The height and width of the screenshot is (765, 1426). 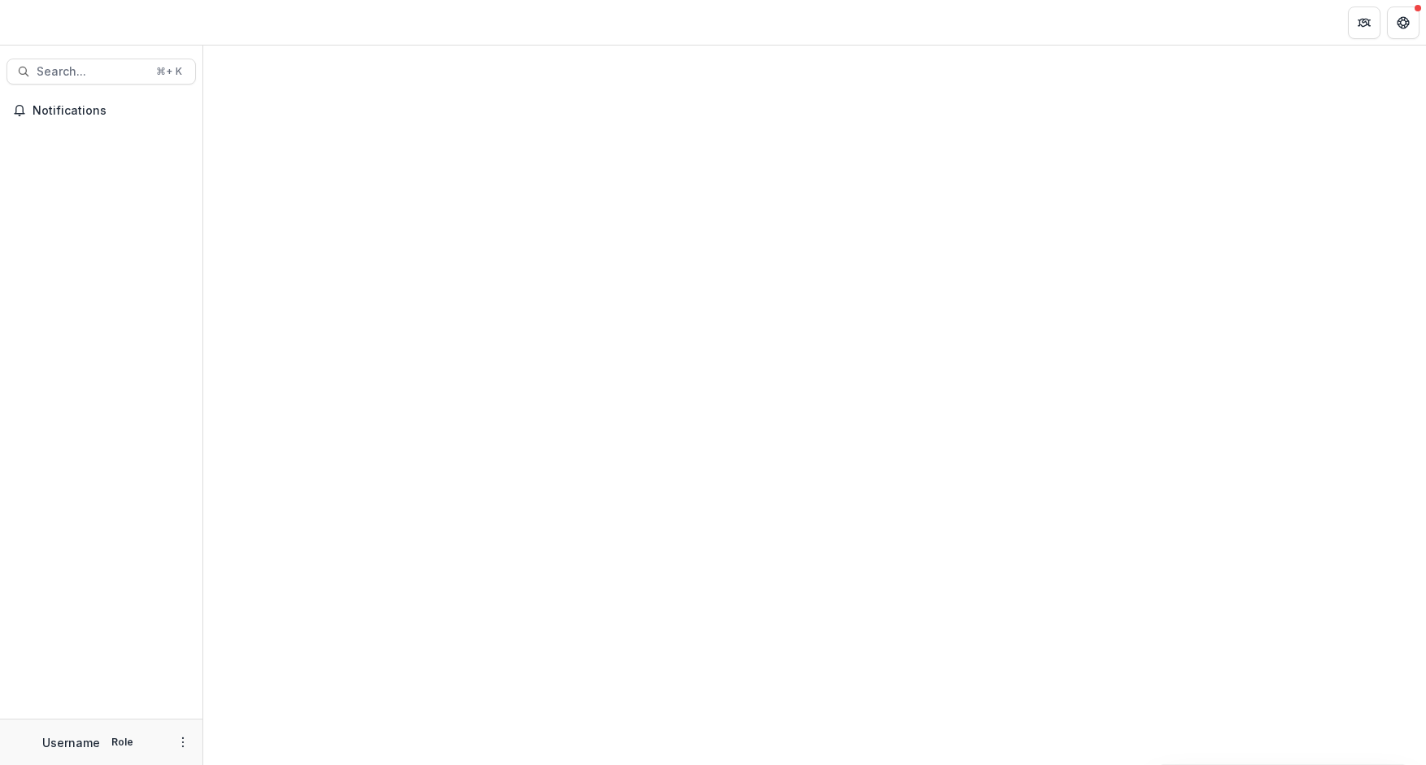 What do you see at coordinates (183, 742) in the screenshot?
I see `button: More` at bounding box center [183, 742].